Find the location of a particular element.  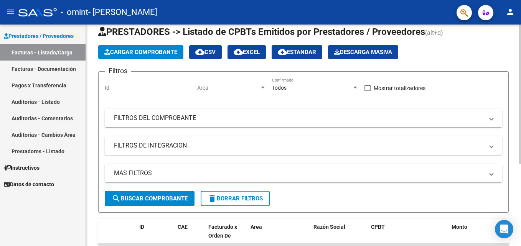

mat-icon: search is located at coordinates (116, 199).